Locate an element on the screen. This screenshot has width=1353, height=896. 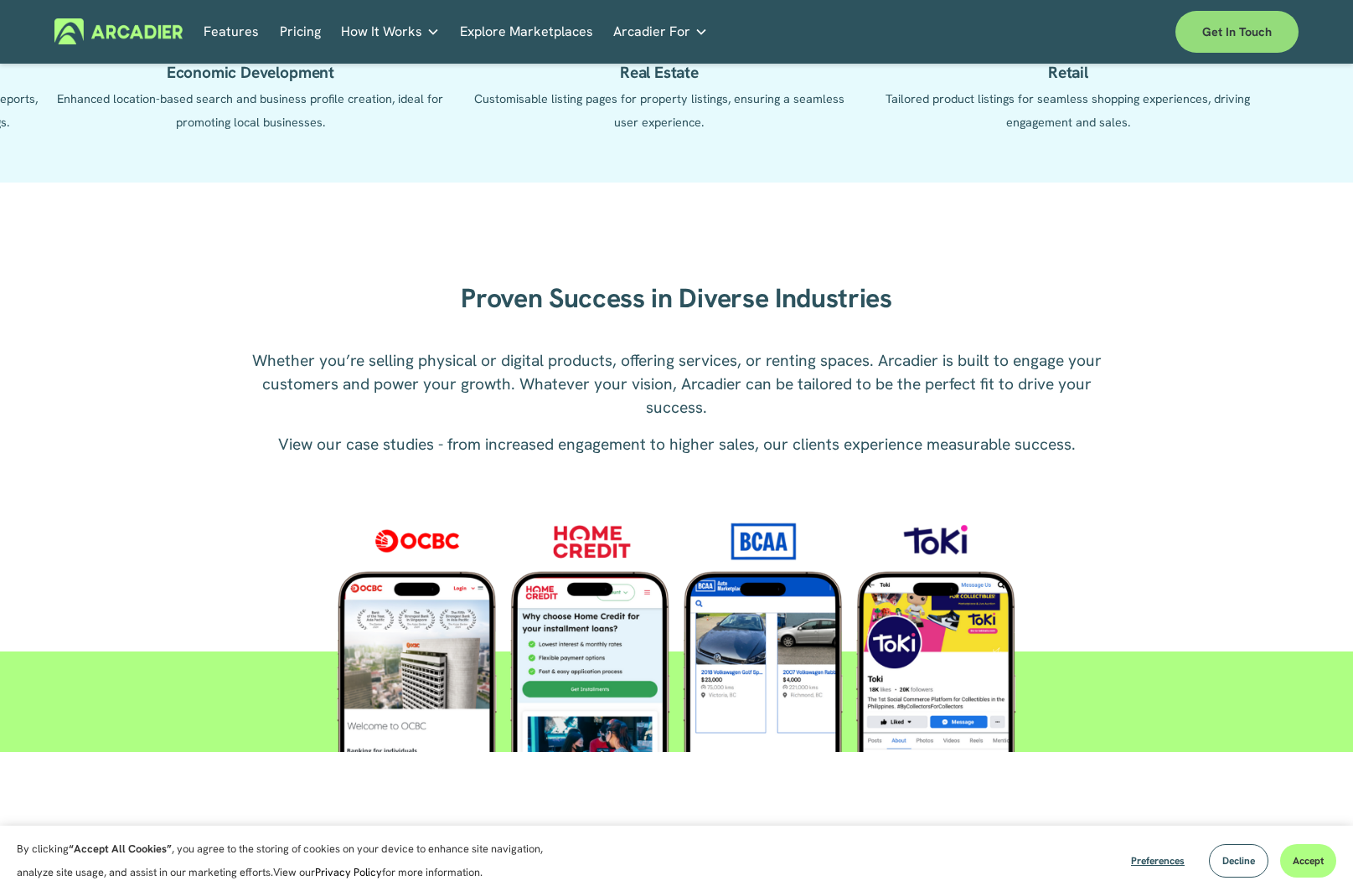
p: View our case studies - from increased engagement to higher sales, our clients experience measura... is located at coordinates (676, 445).